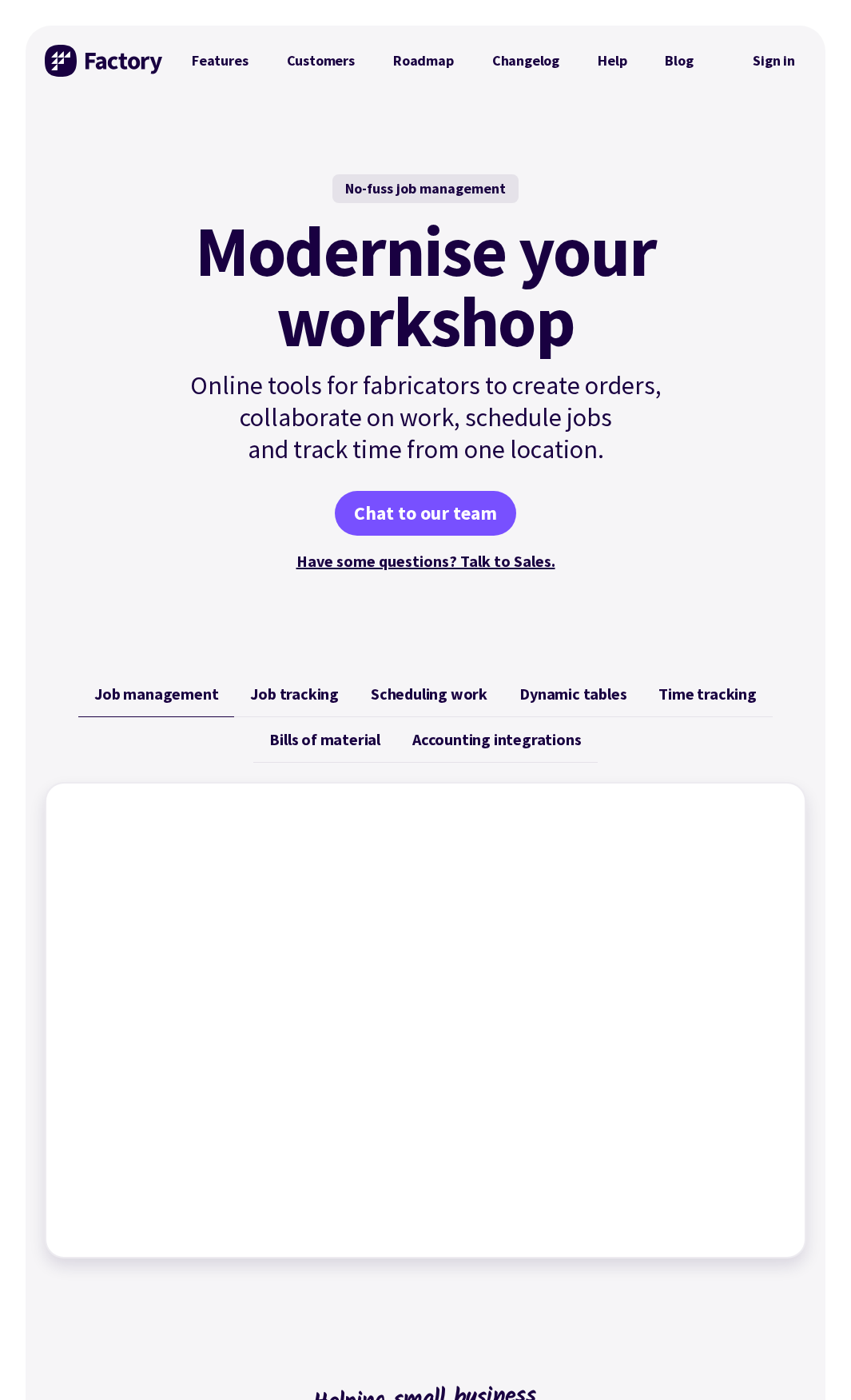 This screenshot has height=1400, width=851. I want to click on a: Help, so click(612, 61).